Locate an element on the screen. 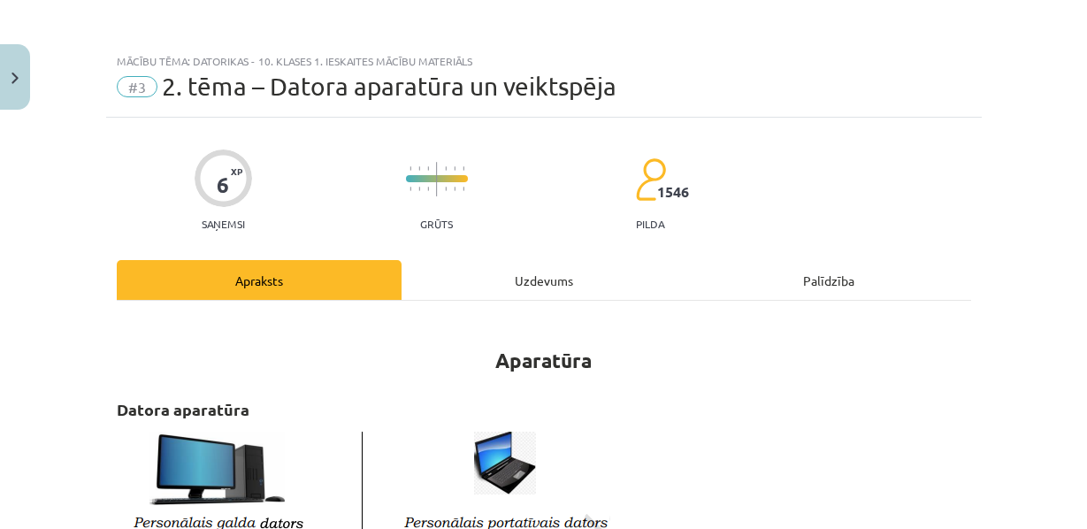 The width and height of the screenshot is (1087, 529). p: Grūts is located at coordinates (436, 224).